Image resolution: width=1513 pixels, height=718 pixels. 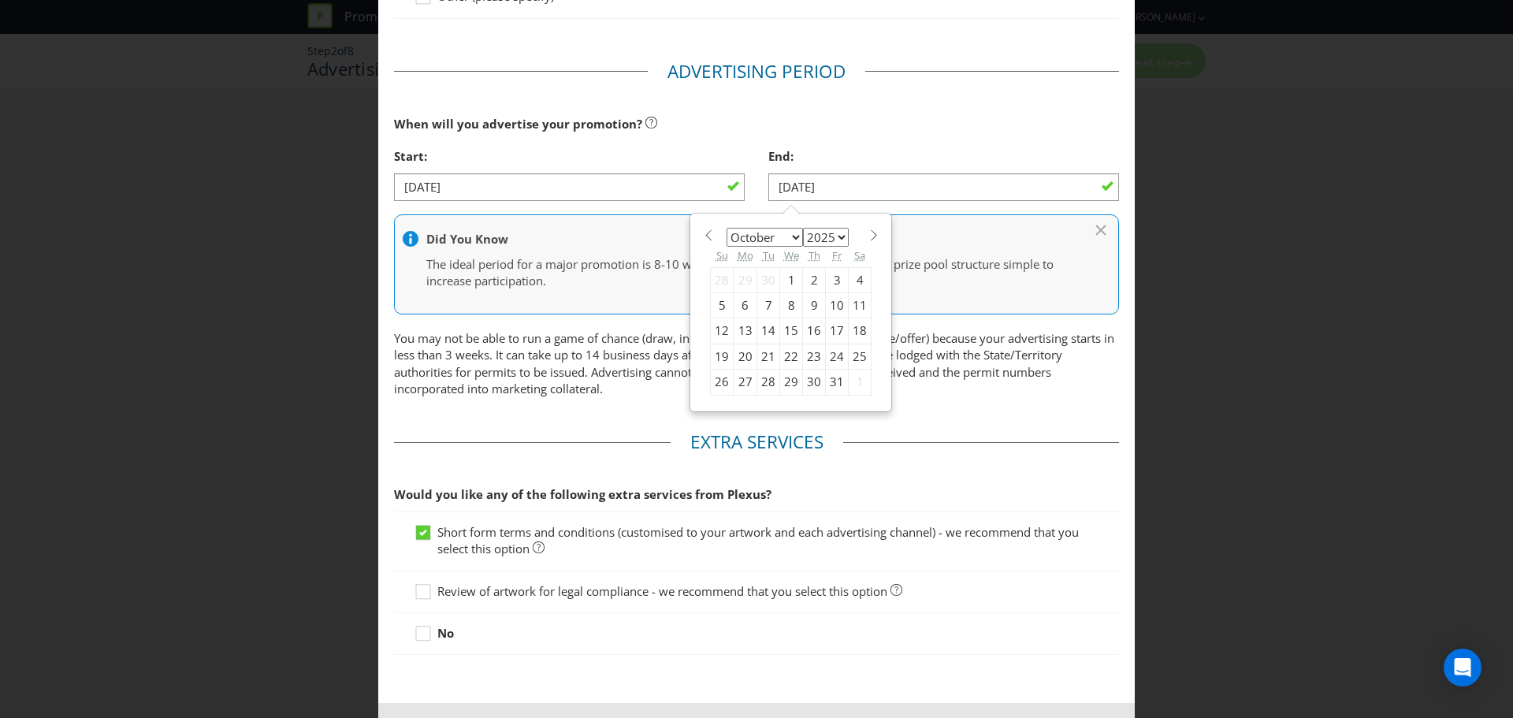 What do you see at coordinates (791, 356) in the screenshot?
I see `div: 22` at bounding box center [791, 356].